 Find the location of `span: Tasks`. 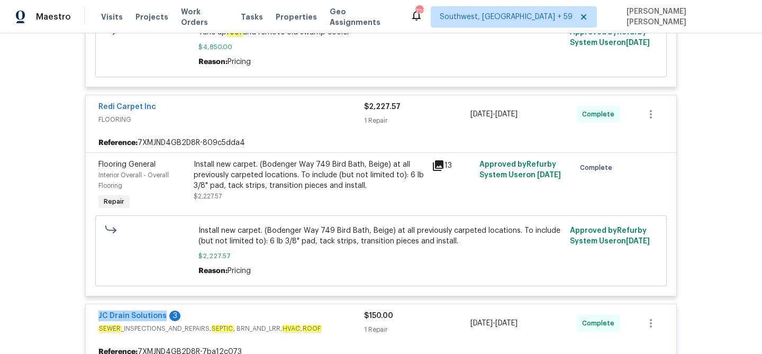

span: Tasks is located at coordinates (252, 17).